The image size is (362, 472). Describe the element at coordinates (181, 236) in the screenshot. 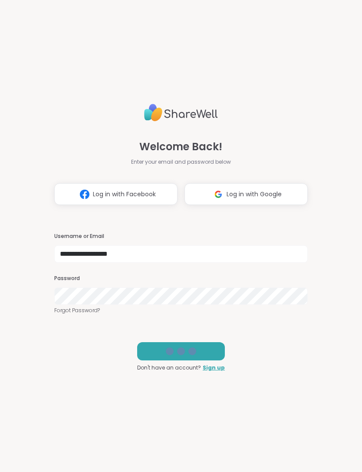

I see `h3: Username or Email` at that location.